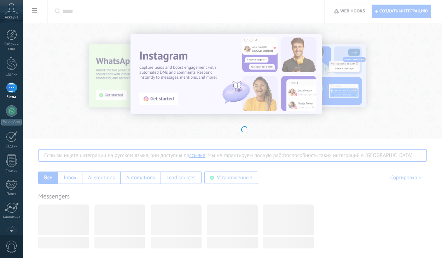 This screenshot has width=442, height=258. What do you see at coordinates (12, 97) in the screenshot?
I see `div: Чаты` at bounding box center [12, 97].